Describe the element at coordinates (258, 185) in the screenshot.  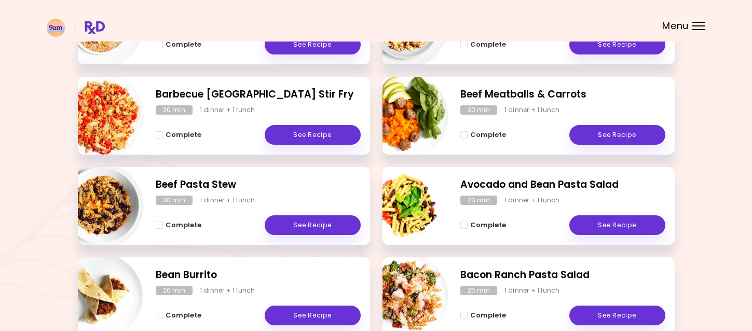
I see `h2: Beef Pasta Stew` at that location.